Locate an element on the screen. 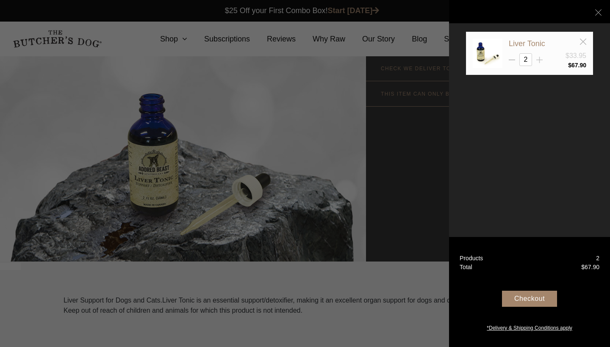 This screenshot has height=347, width=610. div: Total is located at coordinates (466, 267).